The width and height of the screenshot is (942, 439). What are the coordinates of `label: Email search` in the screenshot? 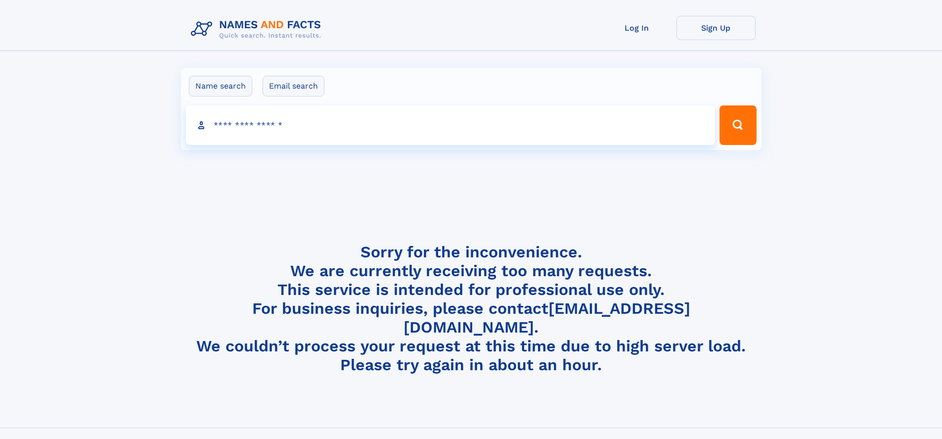 It's located at (293, 86).